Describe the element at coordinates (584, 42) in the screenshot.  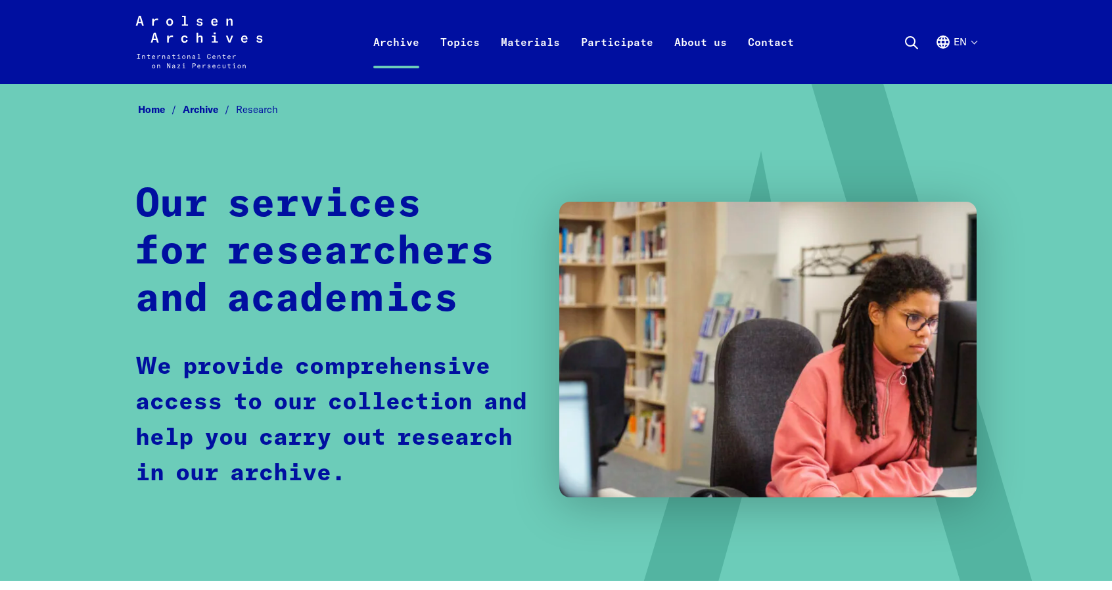
I see `nav: Primary` at that location.